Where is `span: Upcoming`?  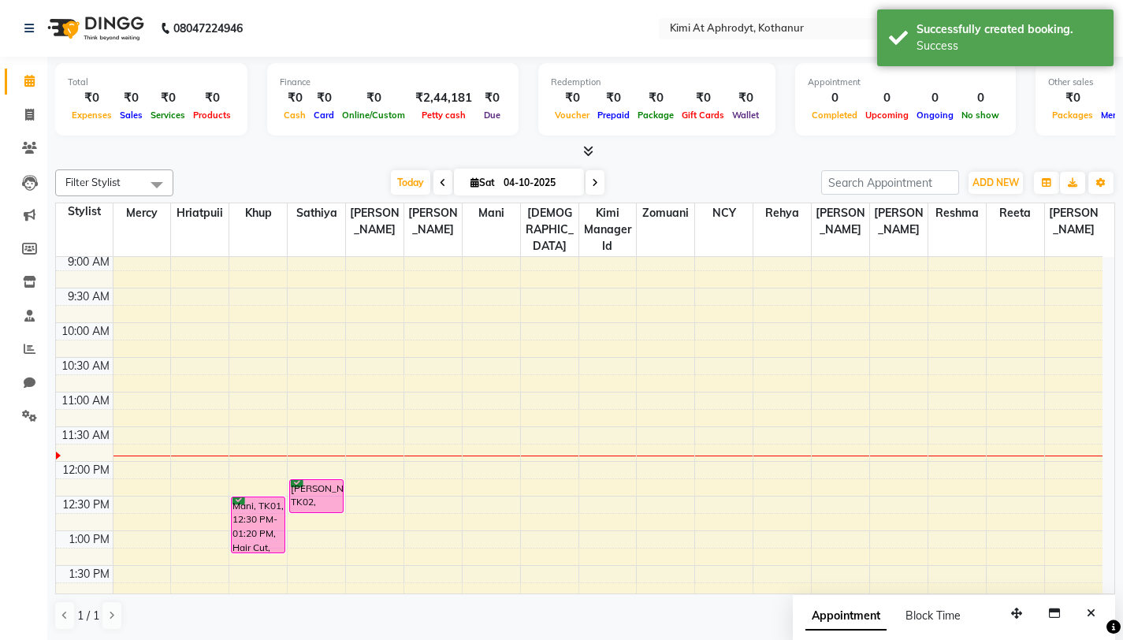 span: Upcoming is located at coordinates (886, 115).